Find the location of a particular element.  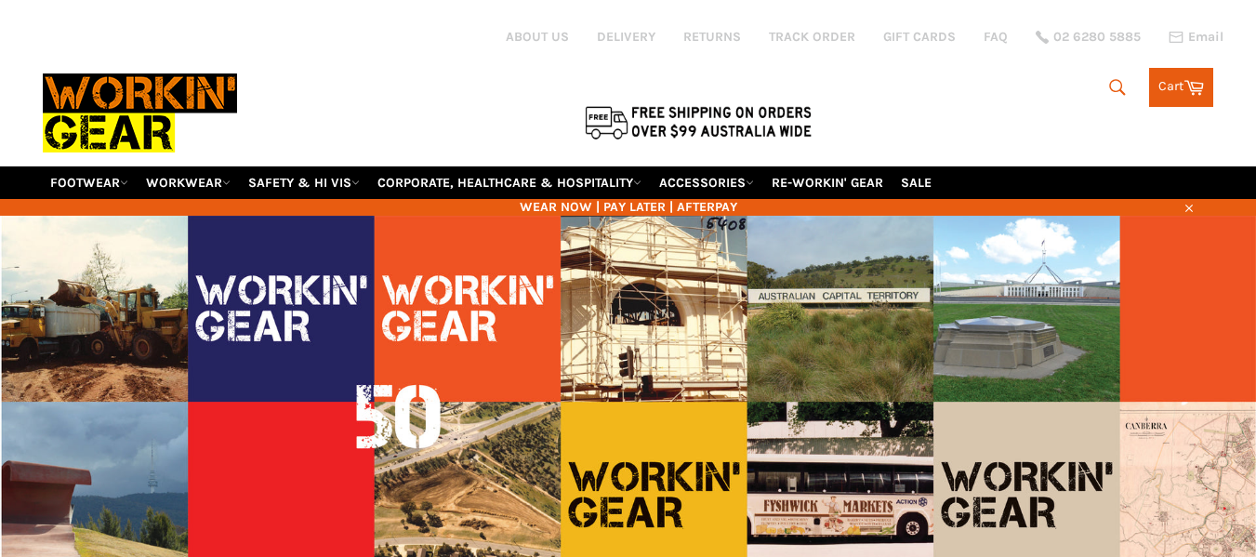

a: RETURNS is located at coordinates (712, 36).